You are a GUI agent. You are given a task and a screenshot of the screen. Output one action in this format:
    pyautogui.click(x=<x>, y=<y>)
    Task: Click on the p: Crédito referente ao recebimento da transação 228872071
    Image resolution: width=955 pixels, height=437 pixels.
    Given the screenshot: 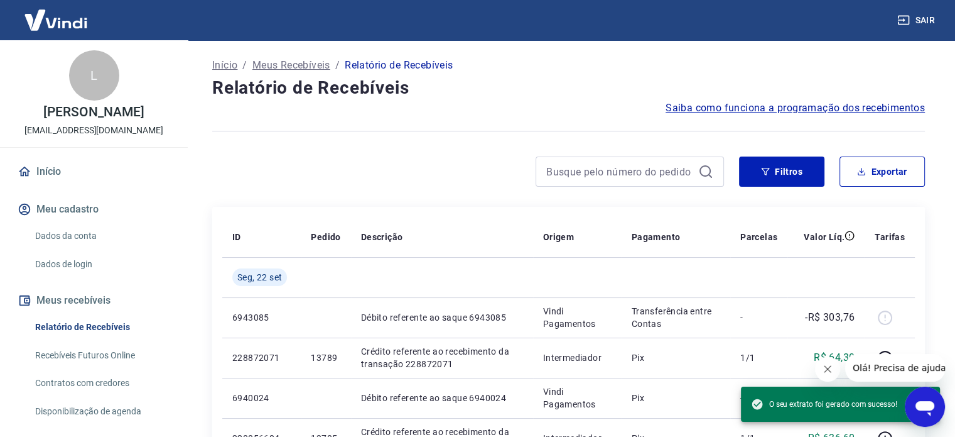 What is the action you would take?
    pyautogui.click(x=442, y=357)
    